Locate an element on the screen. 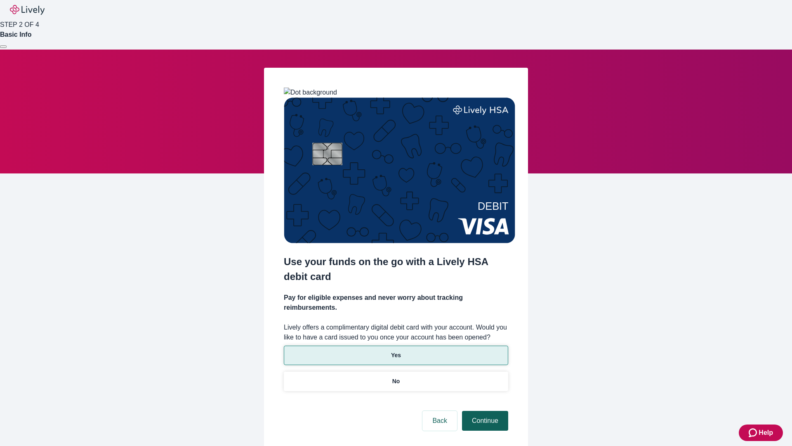 Image resolution: width=792 pixels, height=446 pixels. img: Debit card is located at coordinates (399, 170).